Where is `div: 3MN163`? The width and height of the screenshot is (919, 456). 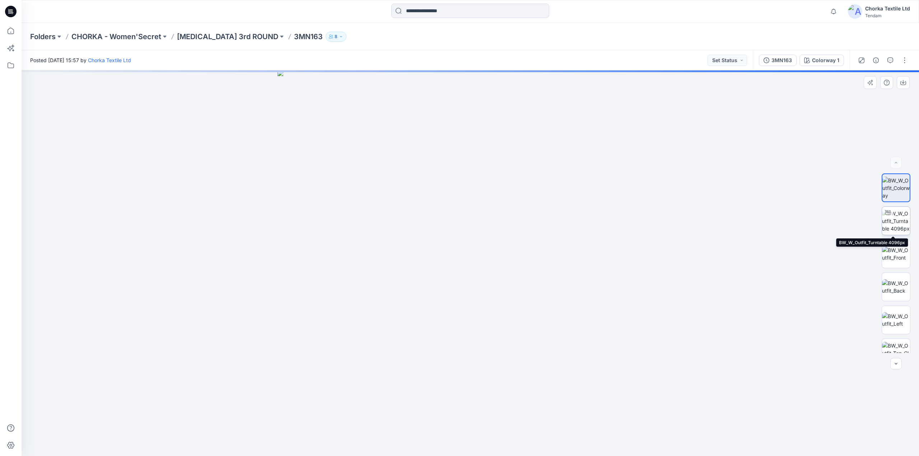
div: 3MN163 is located at coordinates (782, 60).